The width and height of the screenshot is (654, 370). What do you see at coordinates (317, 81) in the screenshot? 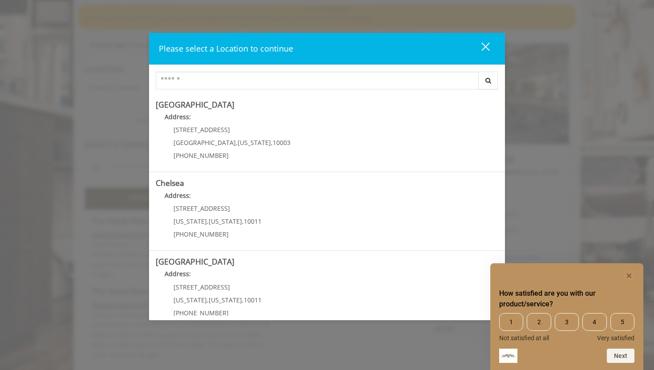
I see `input: Search Center` at bounding box center [317, 81].